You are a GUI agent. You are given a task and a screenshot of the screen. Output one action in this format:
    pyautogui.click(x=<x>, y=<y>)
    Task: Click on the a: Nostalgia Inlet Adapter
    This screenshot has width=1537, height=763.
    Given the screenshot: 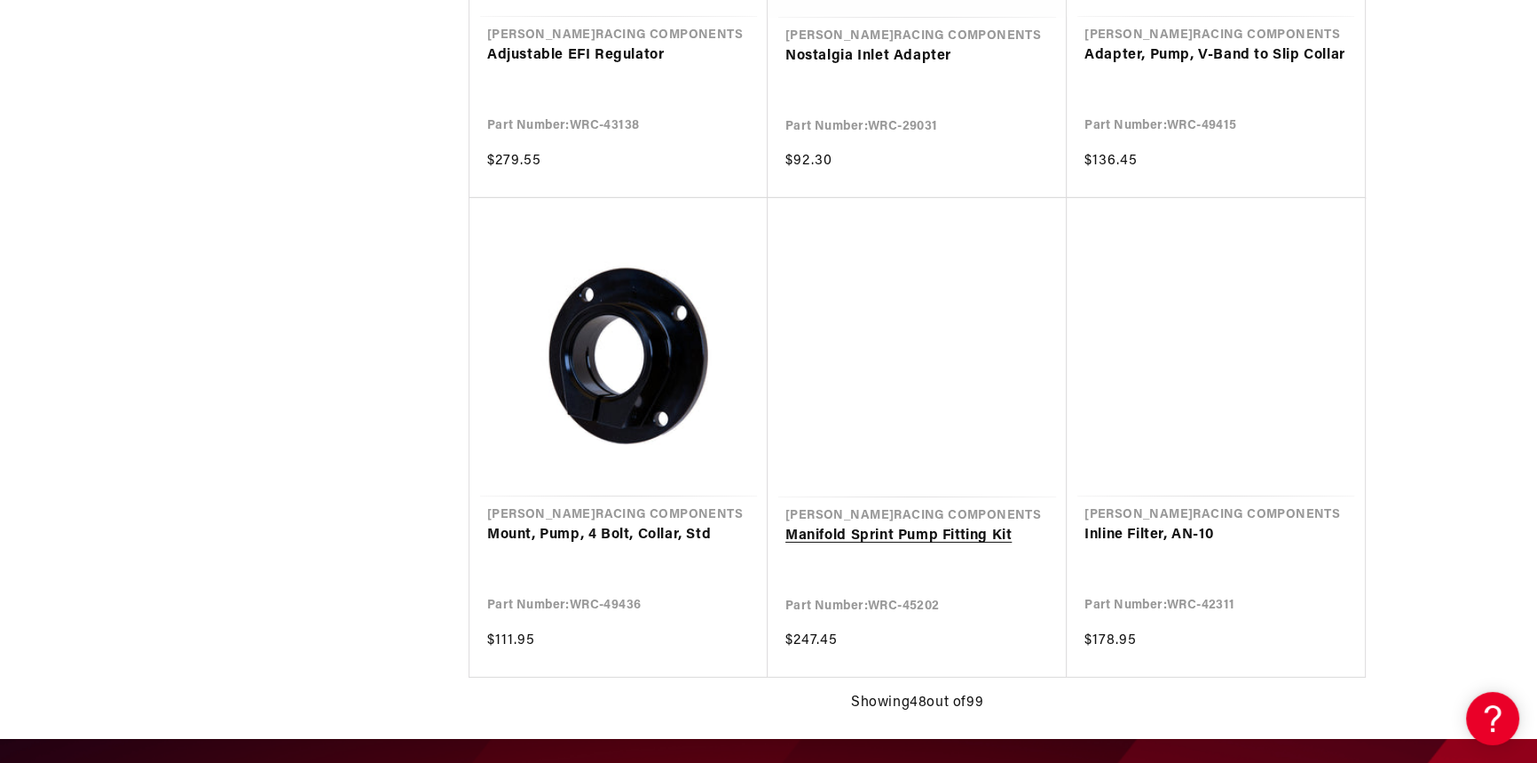 What is the action you would take?
    pyautogui.click(x=917, y=57)
    